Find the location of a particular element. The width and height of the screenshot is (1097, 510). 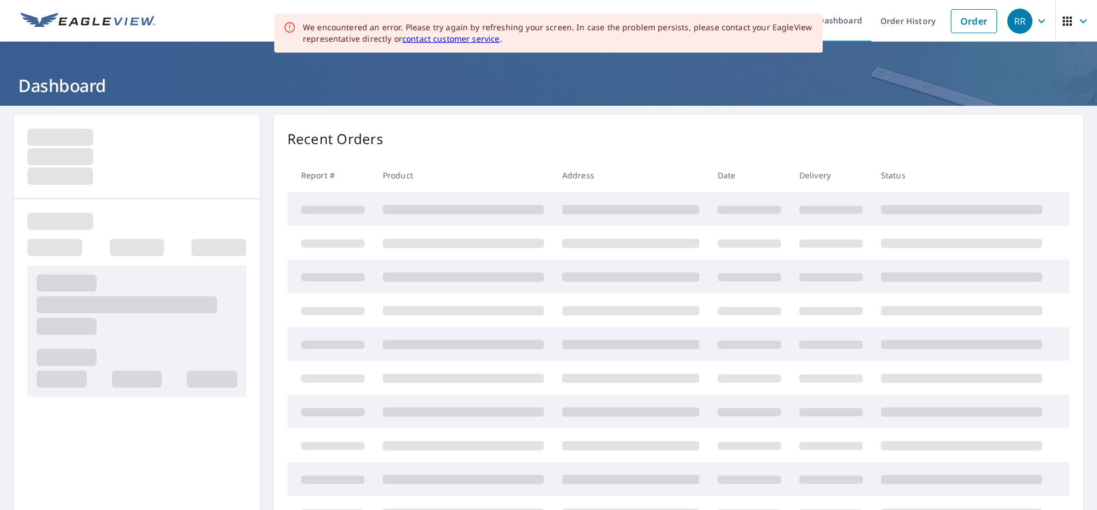

a: contact customer service is located at coordinates (451, 38).